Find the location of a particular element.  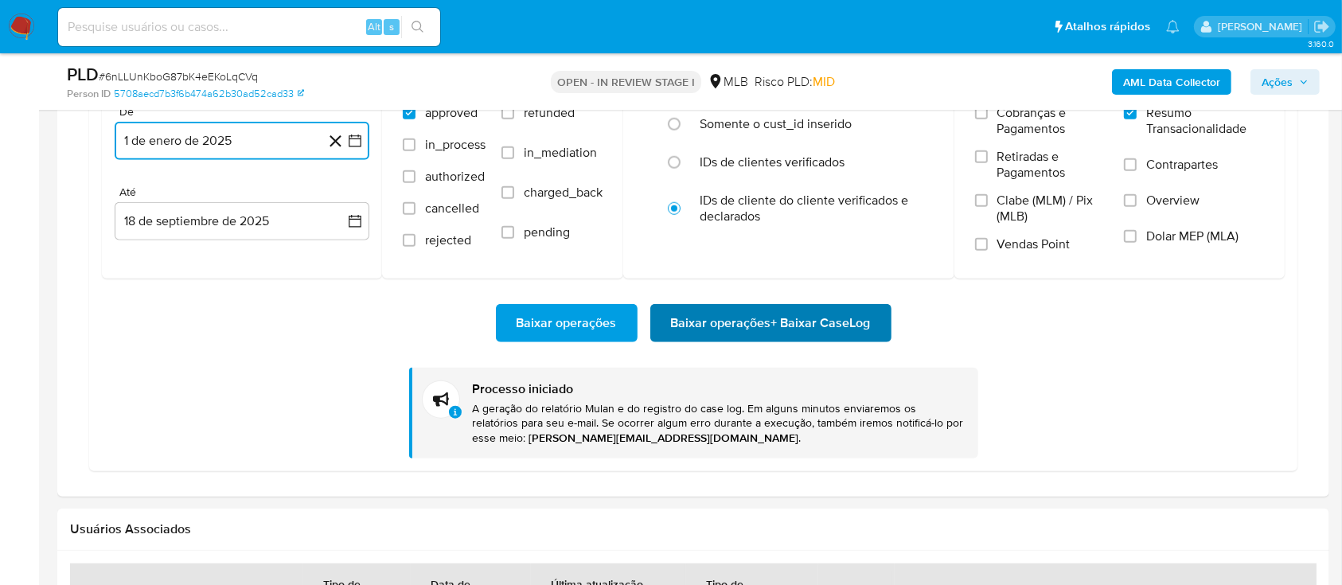

a: Sair is located at coordinates (1322, 26).